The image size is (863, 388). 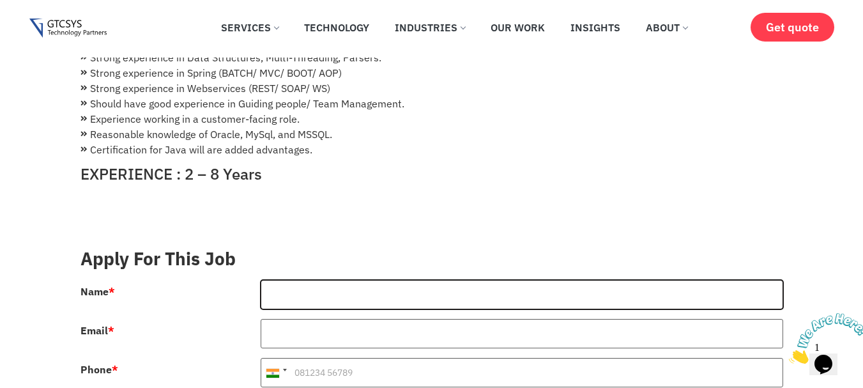 What do you see at coordinates (432, 174) in the screenshot?
I see `h4: EXPERIENCE : 2 – 8 Years` at bounding box center [432, 174].